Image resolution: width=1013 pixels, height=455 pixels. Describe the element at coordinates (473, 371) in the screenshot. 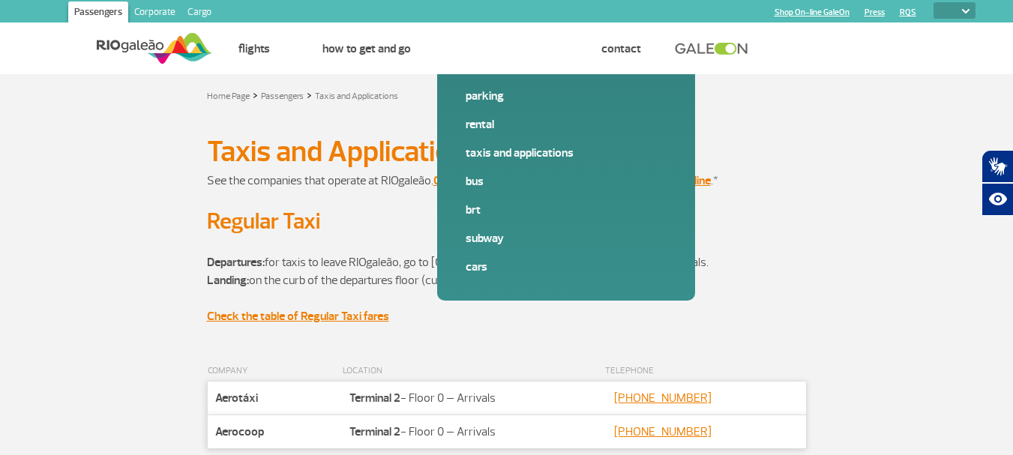

I see `th: LOCATION` at that location.